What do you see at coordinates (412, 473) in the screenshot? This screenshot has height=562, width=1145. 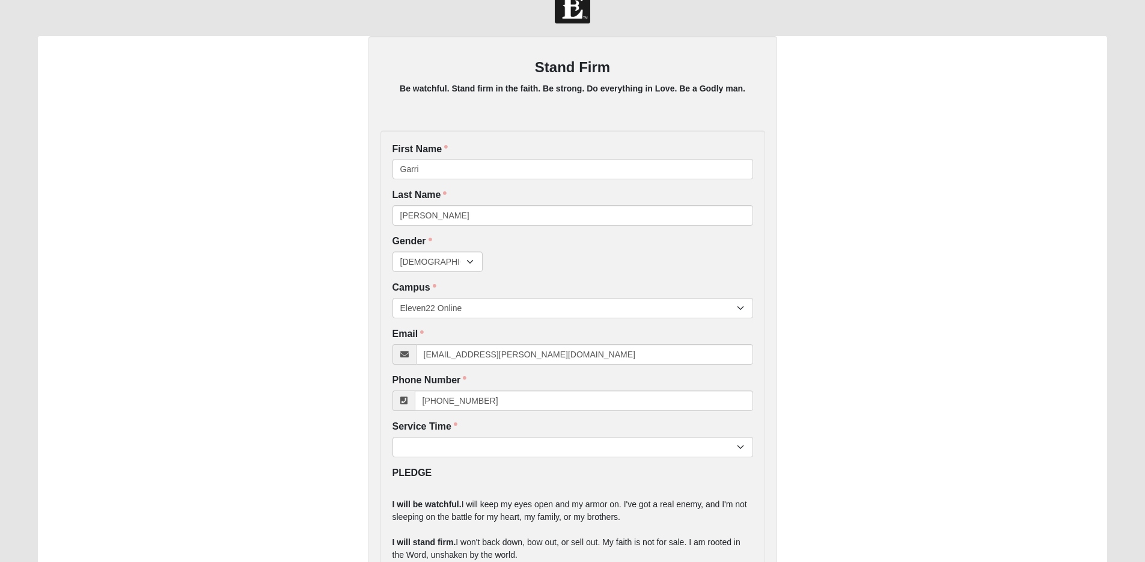 I see `label: PLEDGE` at bounding box center [412, 473].